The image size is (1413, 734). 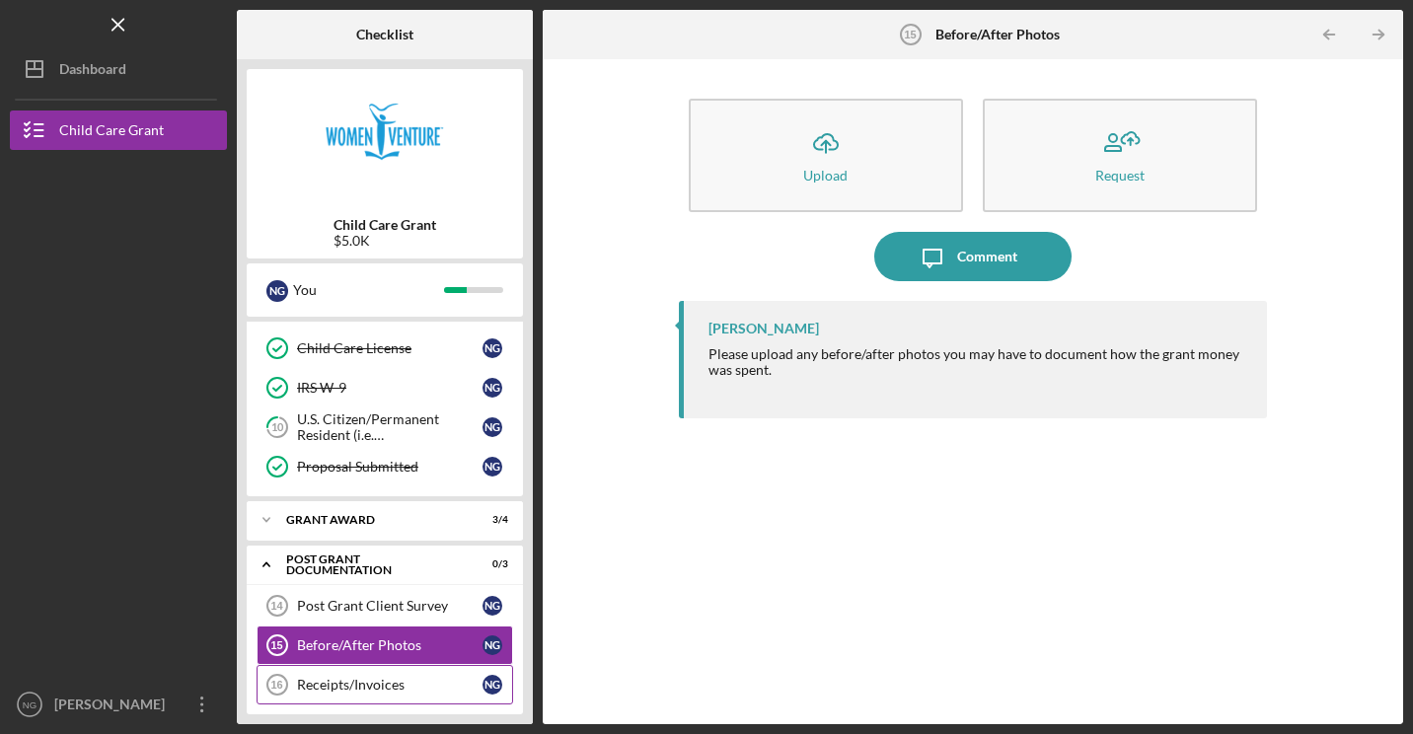 What do you see at coordinates (390, 645) in the screenshot?
I see `div: Before/After Photos` at bounding box center [390, 645].